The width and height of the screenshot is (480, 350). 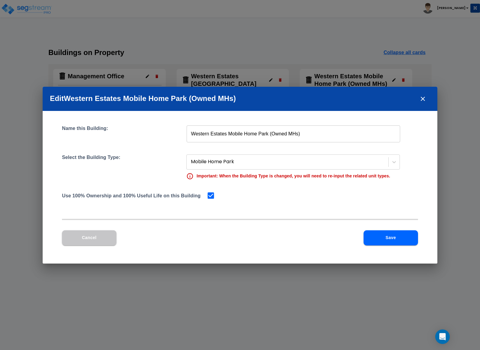 I want to click on img: Info Icon, so click(x=190, y=176).